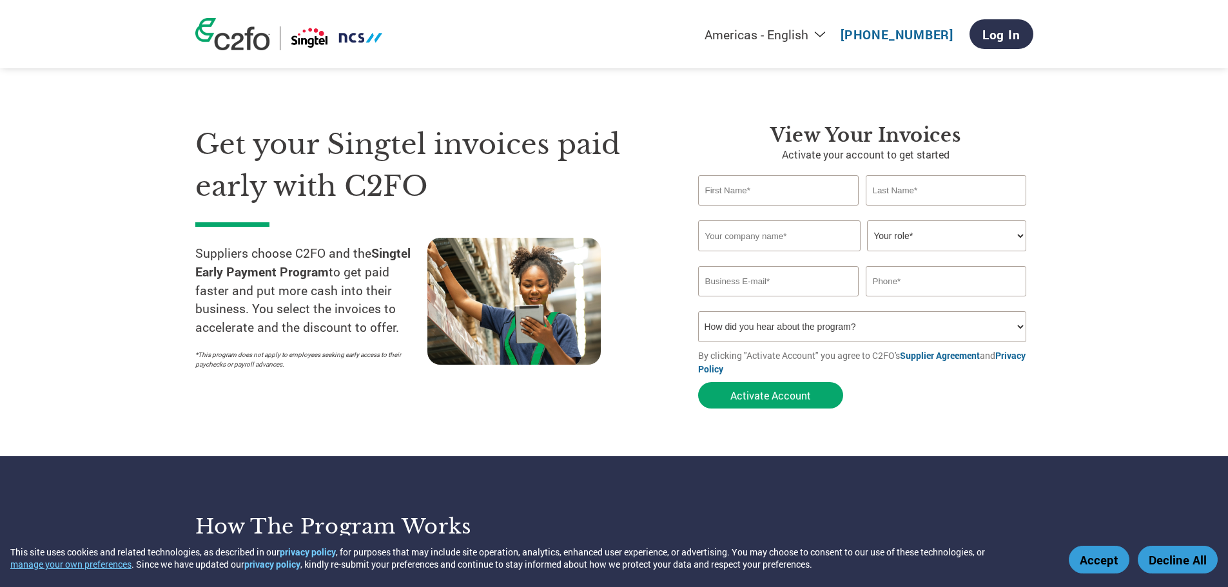 This screenshot has height=587, width=1228. Describe the element at coordinates (863, 257) in the screenshot. I see `div: Invalid company name or company name is too long` at that location.